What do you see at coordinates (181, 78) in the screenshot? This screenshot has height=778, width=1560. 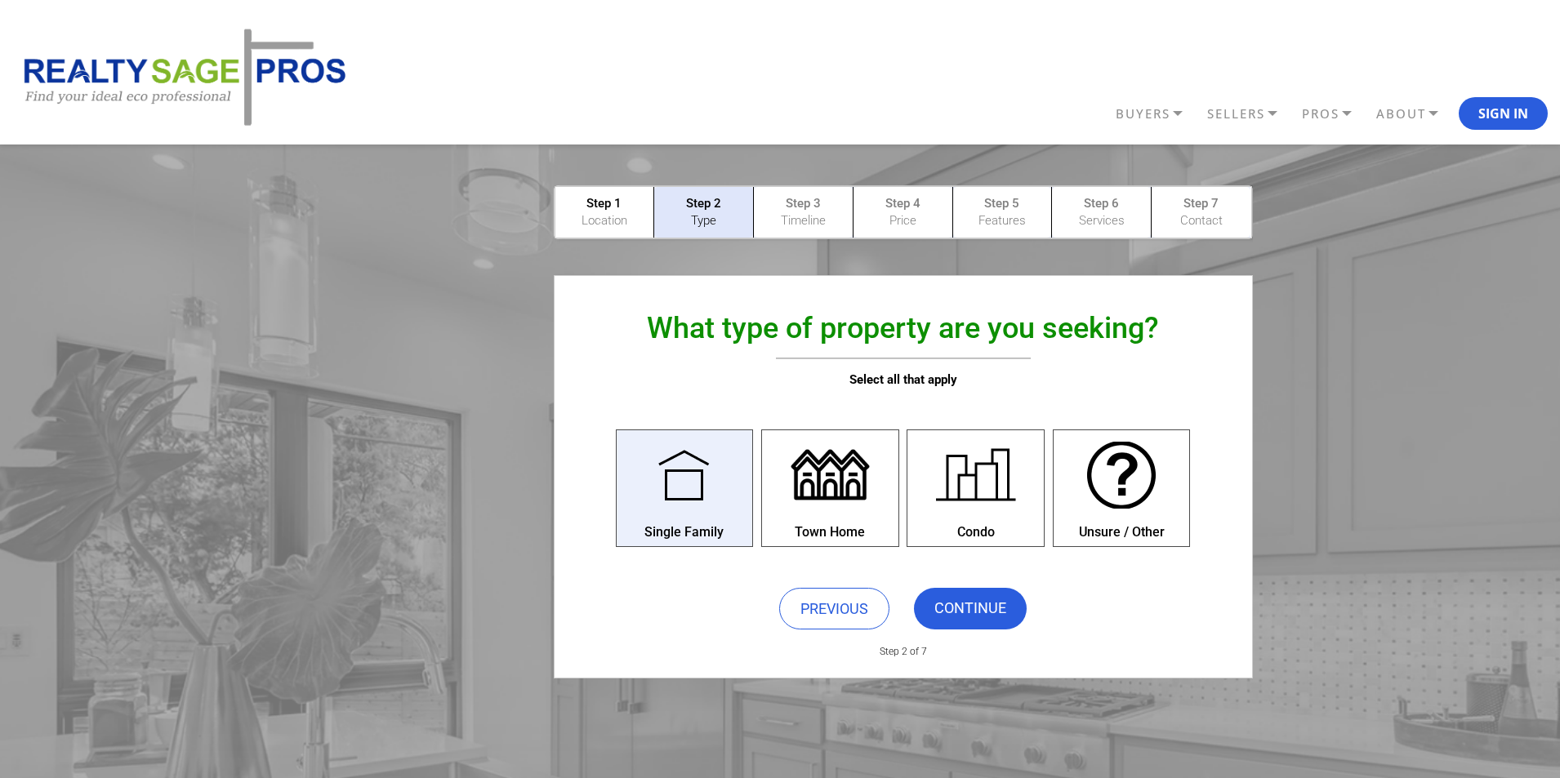 I see `img: REALTY SAGE PROS` at bounding box center [181, 78].